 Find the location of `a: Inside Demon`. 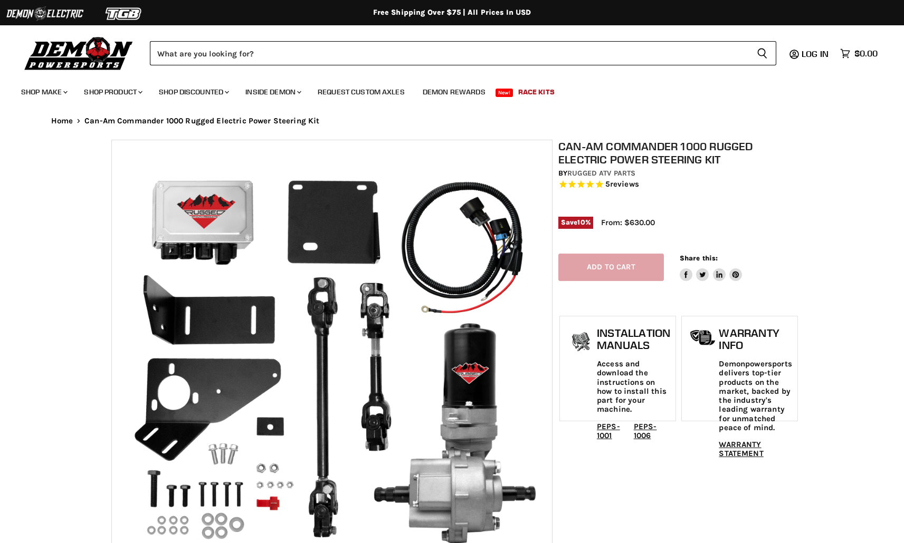

a: Inside Demon is located at coordinates (272, 92).